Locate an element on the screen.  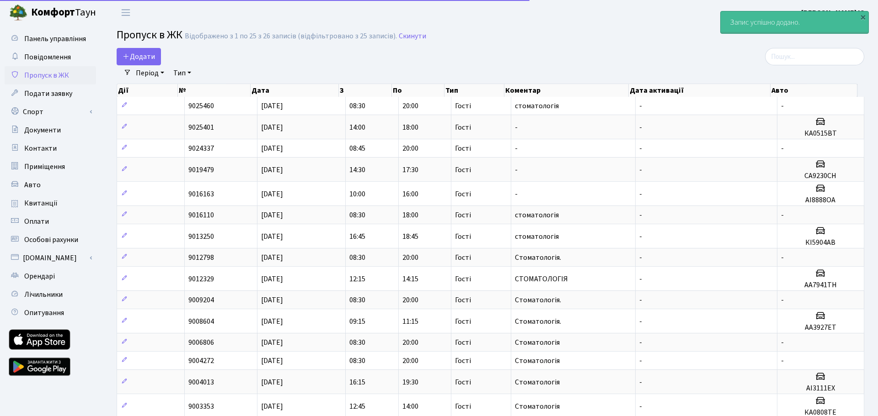
span: Документи is located at coordinates (43, 130).